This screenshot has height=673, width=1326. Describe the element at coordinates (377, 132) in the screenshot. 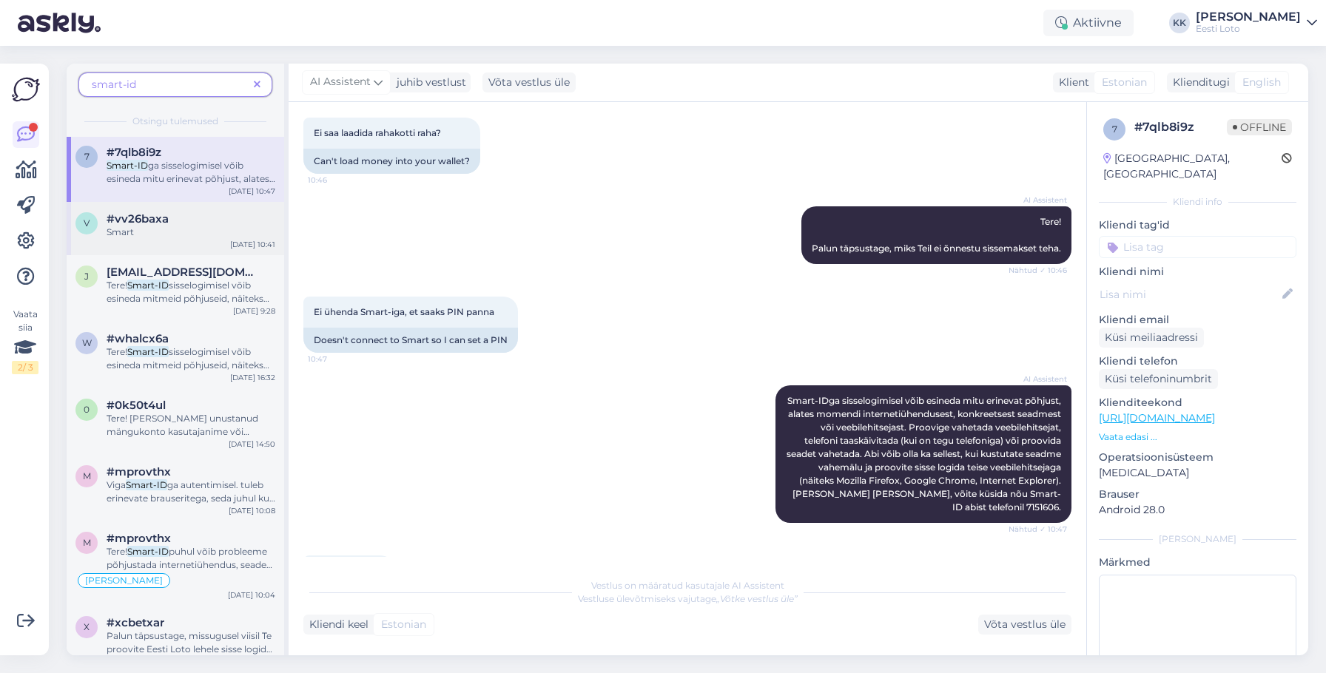

I see `span: Ei saa laadida rahakotti raha?` at that location.